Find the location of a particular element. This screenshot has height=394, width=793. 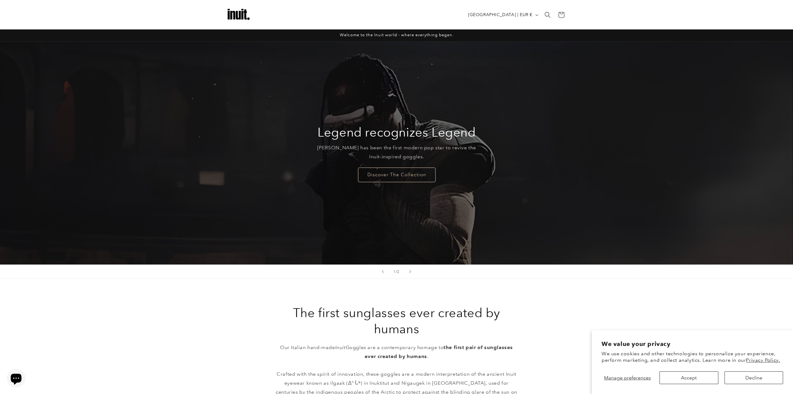

span: 2 is located at coordinates (398, 272).